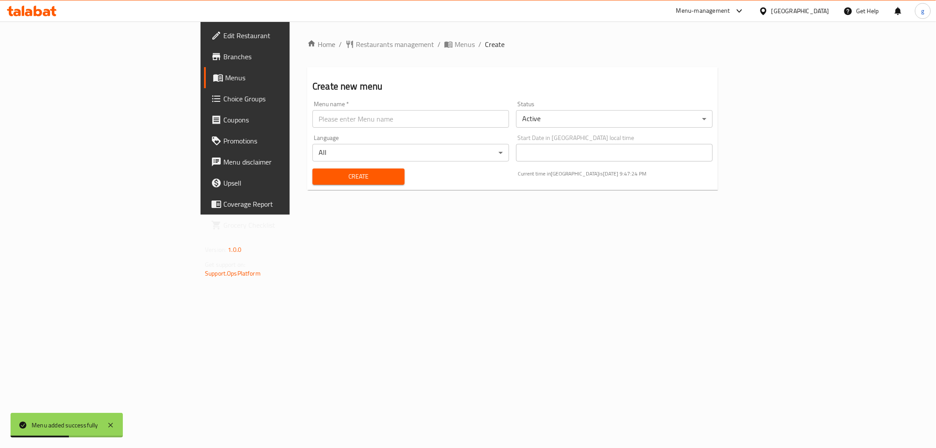 This screenshot has height=448, width=936. Describe the element at coordinates (358, 176) in the screenshot. I see `button: Create` at that location.